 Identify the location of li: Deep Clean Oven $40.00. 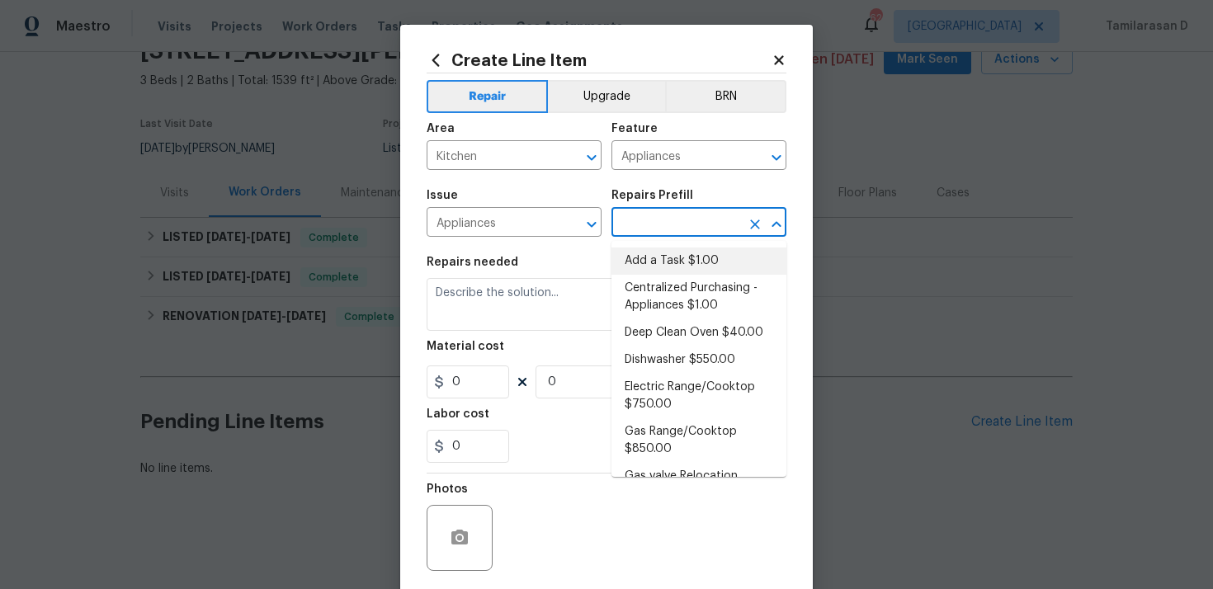
(699, 333).